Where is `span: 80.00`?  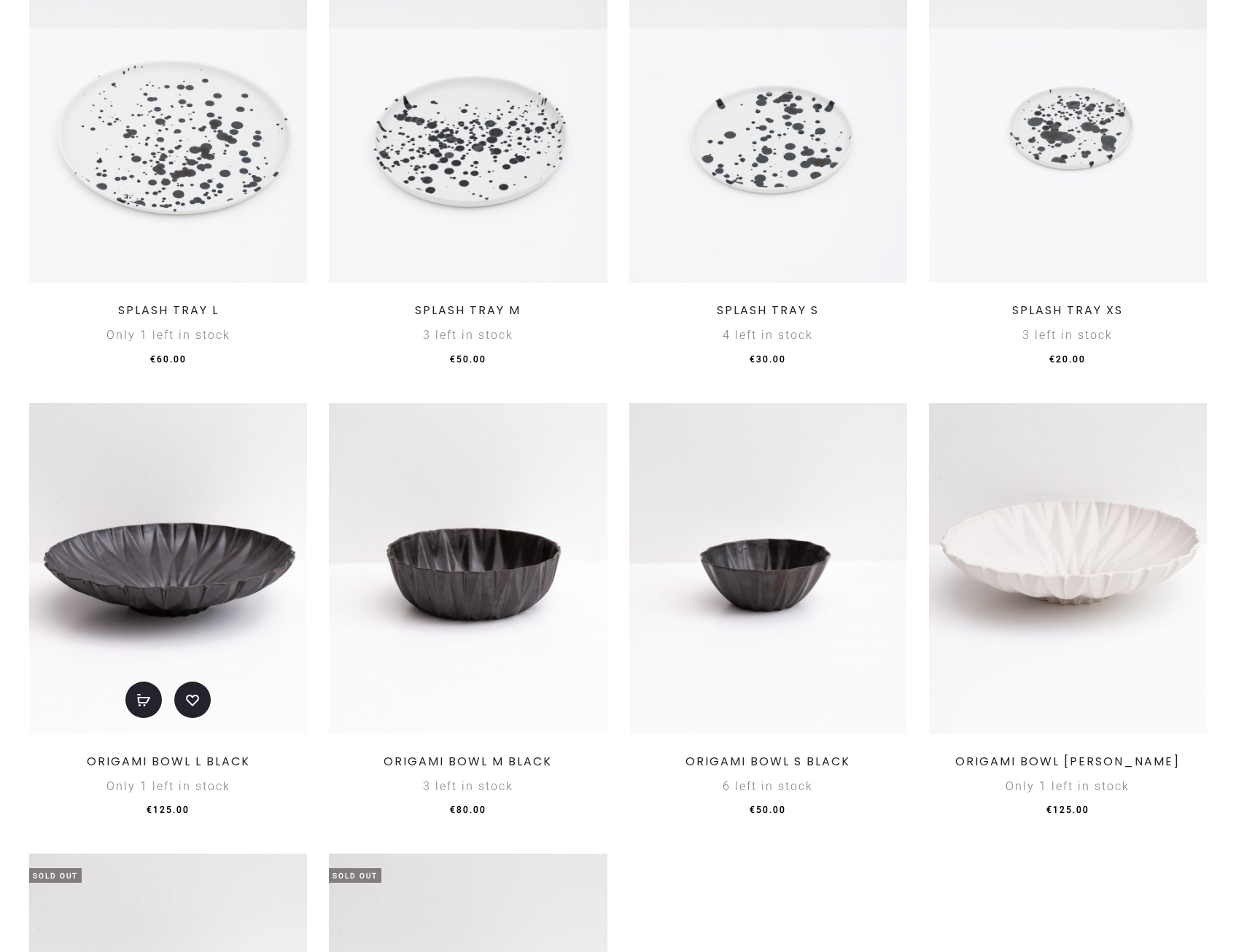
span: 80.00 is located at coordinates (468, 810).